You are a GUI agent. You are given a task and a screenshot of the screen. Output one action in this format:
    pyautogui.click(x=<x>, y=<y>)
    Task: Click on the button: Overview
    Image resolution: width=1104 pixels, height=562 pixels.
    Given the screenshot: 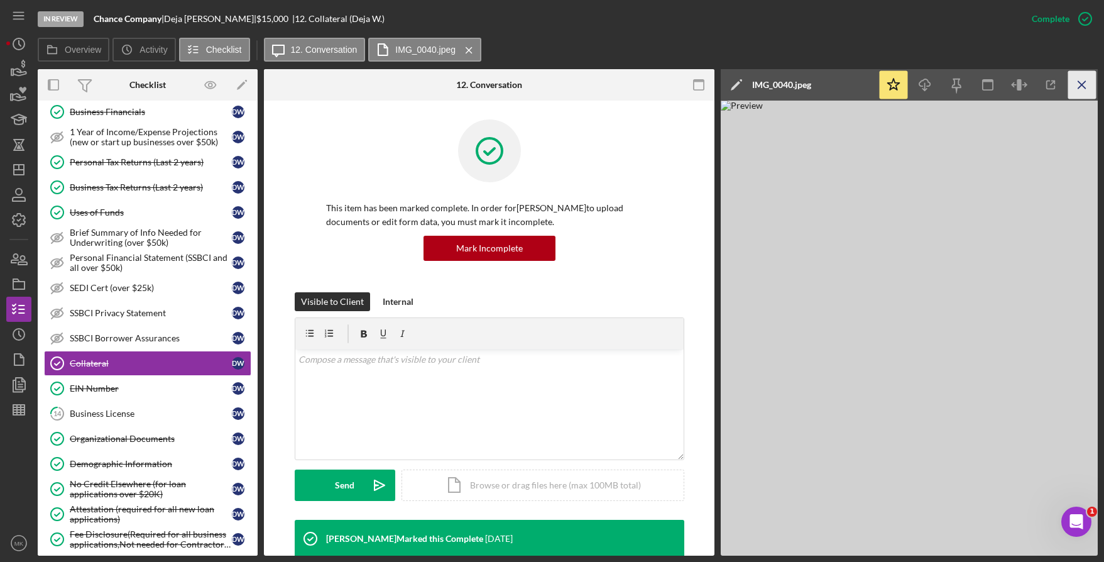 What is the action you would take?
    pyautogui.click(x=73, y=50)
    